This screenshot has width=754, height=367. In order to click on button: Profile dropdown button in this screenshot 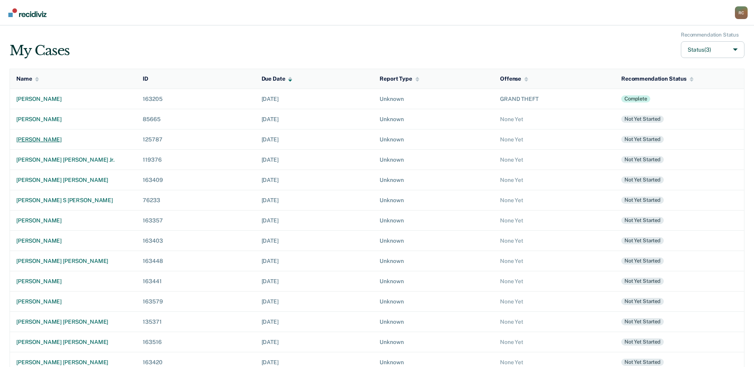, I will do `click(741, 13)`.